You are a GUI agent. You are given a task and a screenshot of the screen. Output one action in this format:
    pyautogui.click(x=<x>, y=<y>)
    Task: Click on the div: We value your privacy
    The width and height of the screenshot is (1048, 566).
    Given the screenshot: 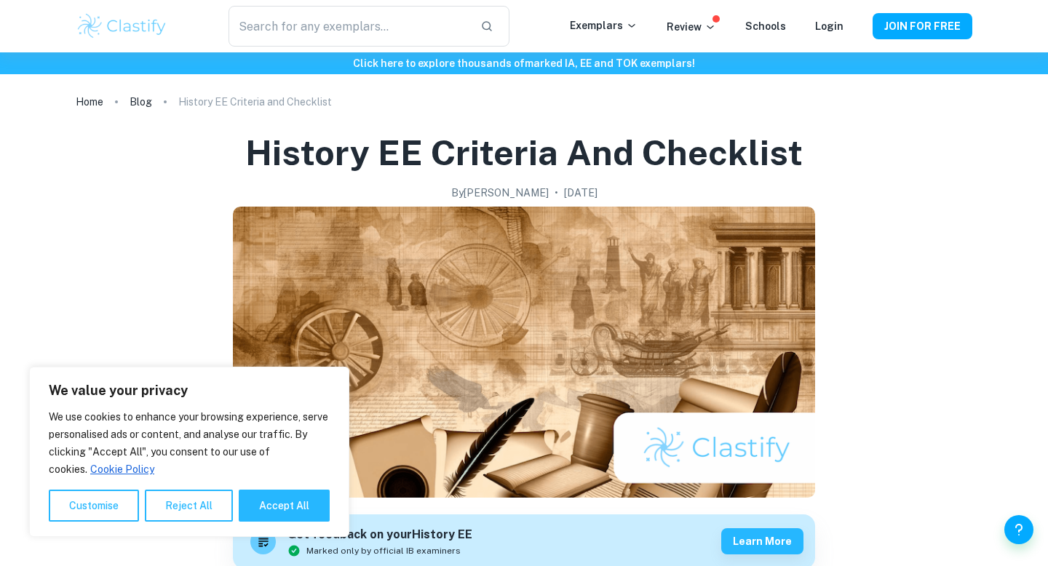 What is the action you would take?
    pyautogui.click(x=189, y=452)
    